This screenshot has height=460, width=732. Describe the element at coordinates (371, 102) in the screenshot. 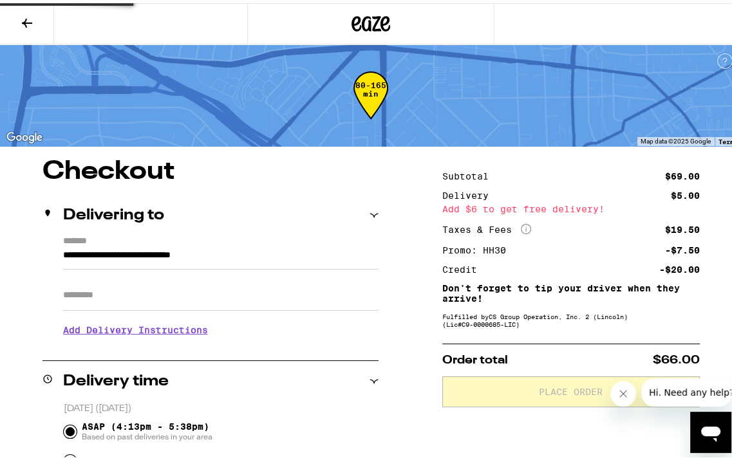

I see `div: 80-165 min` at that location.